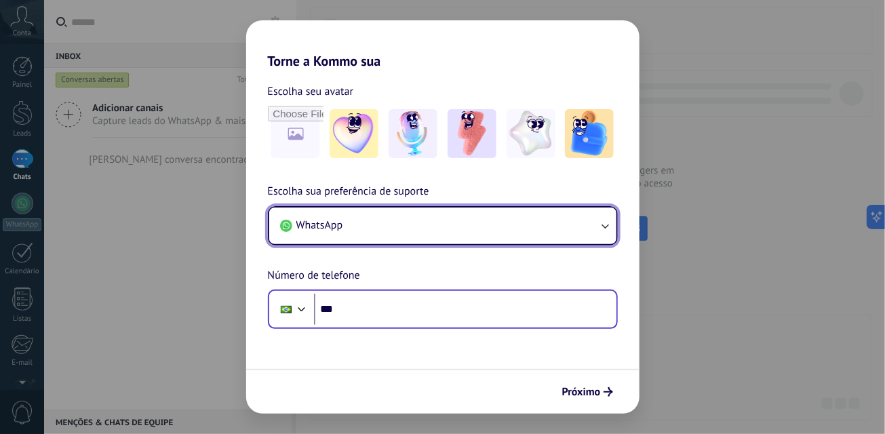  What do you see at coordinates (319, 225) in the screenshot?
I see `span: WhatsApp` at bounding box center [319, 225].